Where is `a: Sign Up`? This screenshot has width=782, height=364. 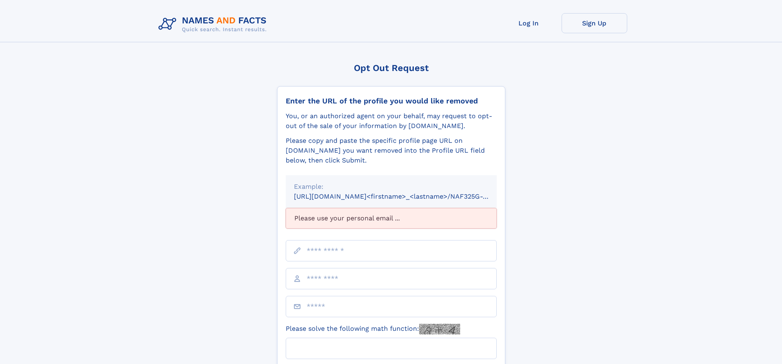
a: Sign Up is located at coordinates (595, 23).